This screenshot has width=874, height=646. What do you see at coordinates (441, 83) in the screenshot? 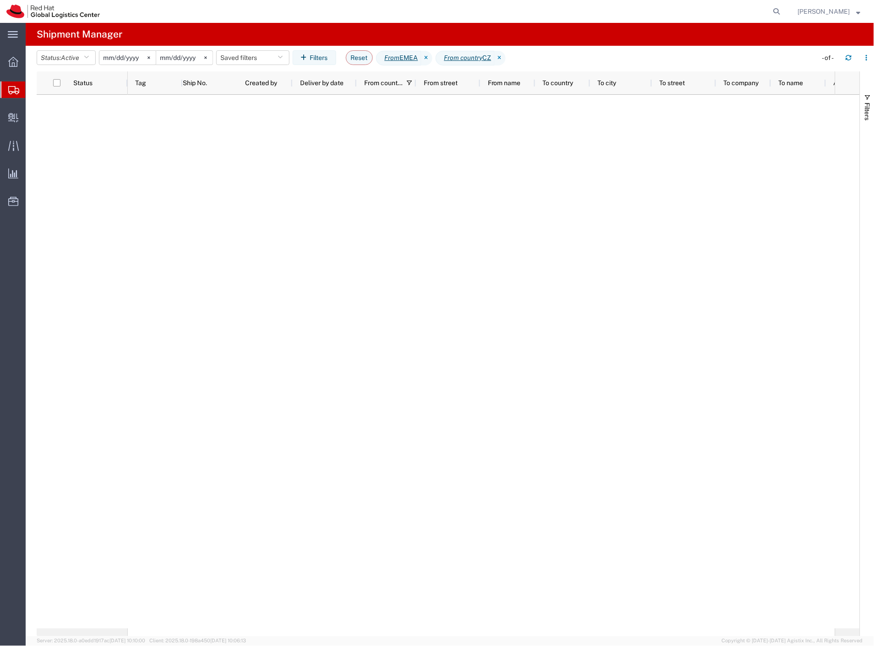
I see `span: From street` at bounding box center [441, 83].